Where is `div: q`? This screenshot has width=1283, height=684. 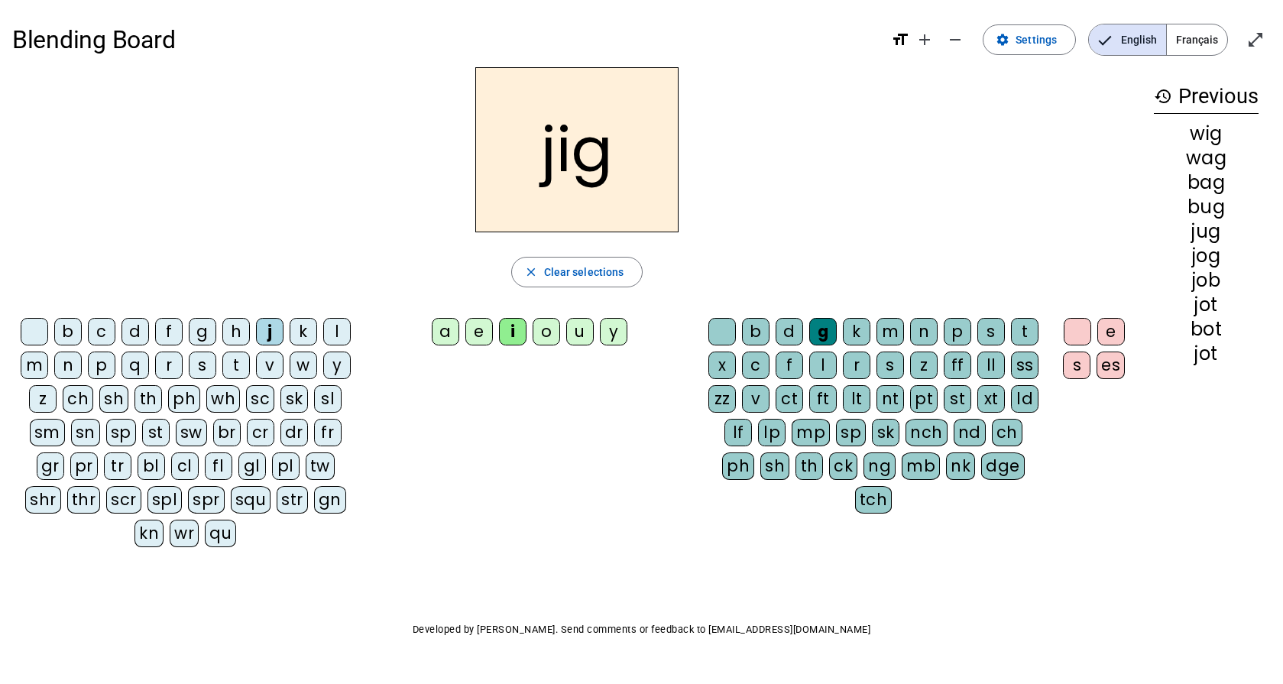 div: q is located at coordinates (135, 365).